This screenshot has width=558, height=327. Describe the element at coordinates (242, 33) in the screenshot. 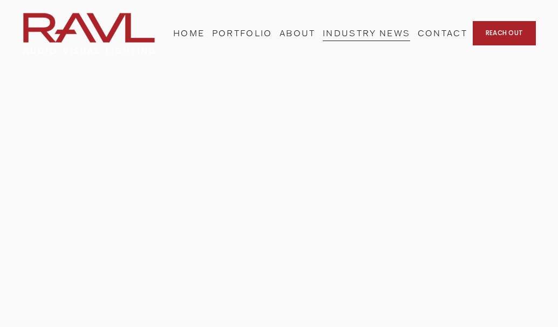

I see `a: PORTFOLIO` at that location.